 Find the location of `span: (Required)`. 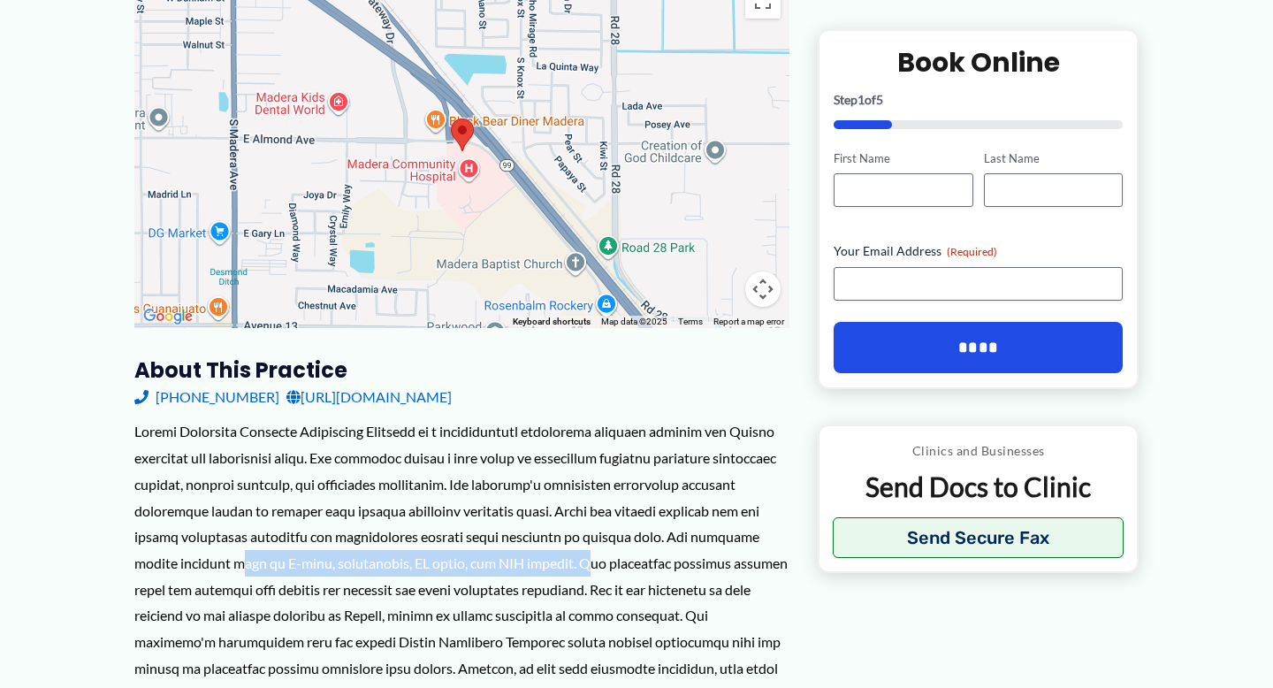

span: (Required) is located at coordinates (971, 251).